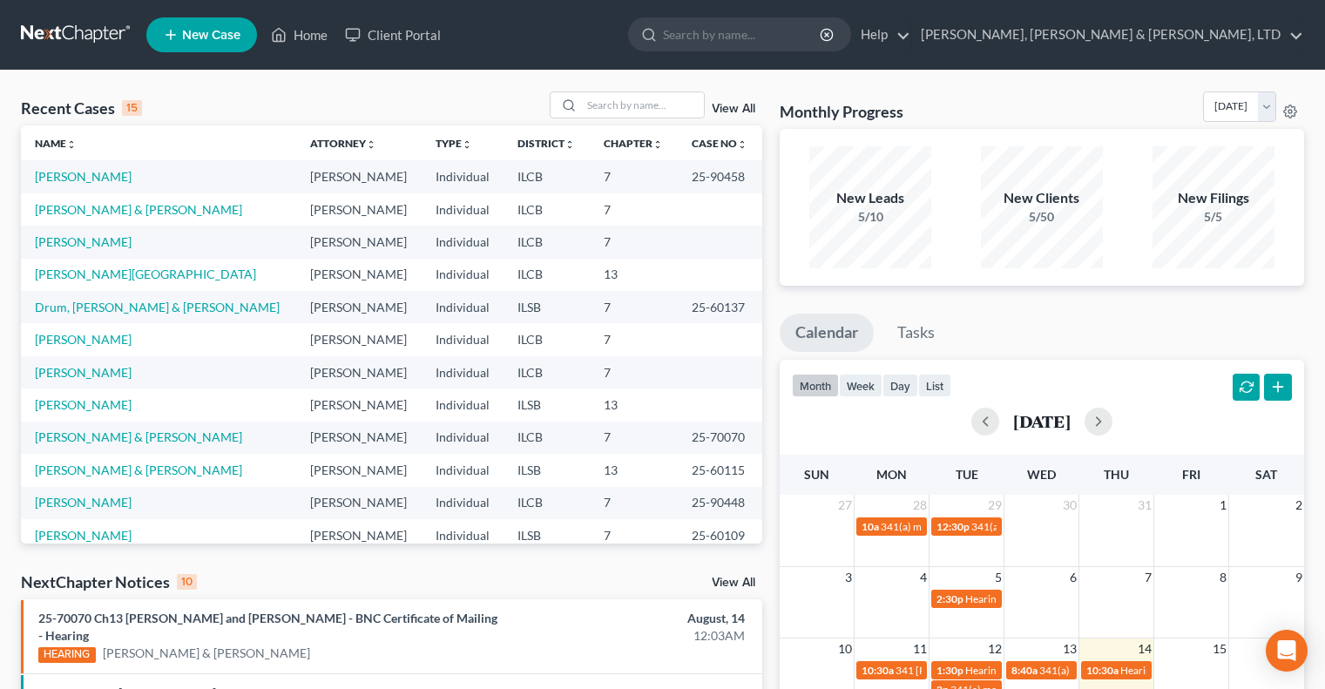 Image resolution: width=1325 pixels, height=689 pixels. Describe the element at coordinates (967, 474) in the screenshot. I see `span: Tue` at that location.